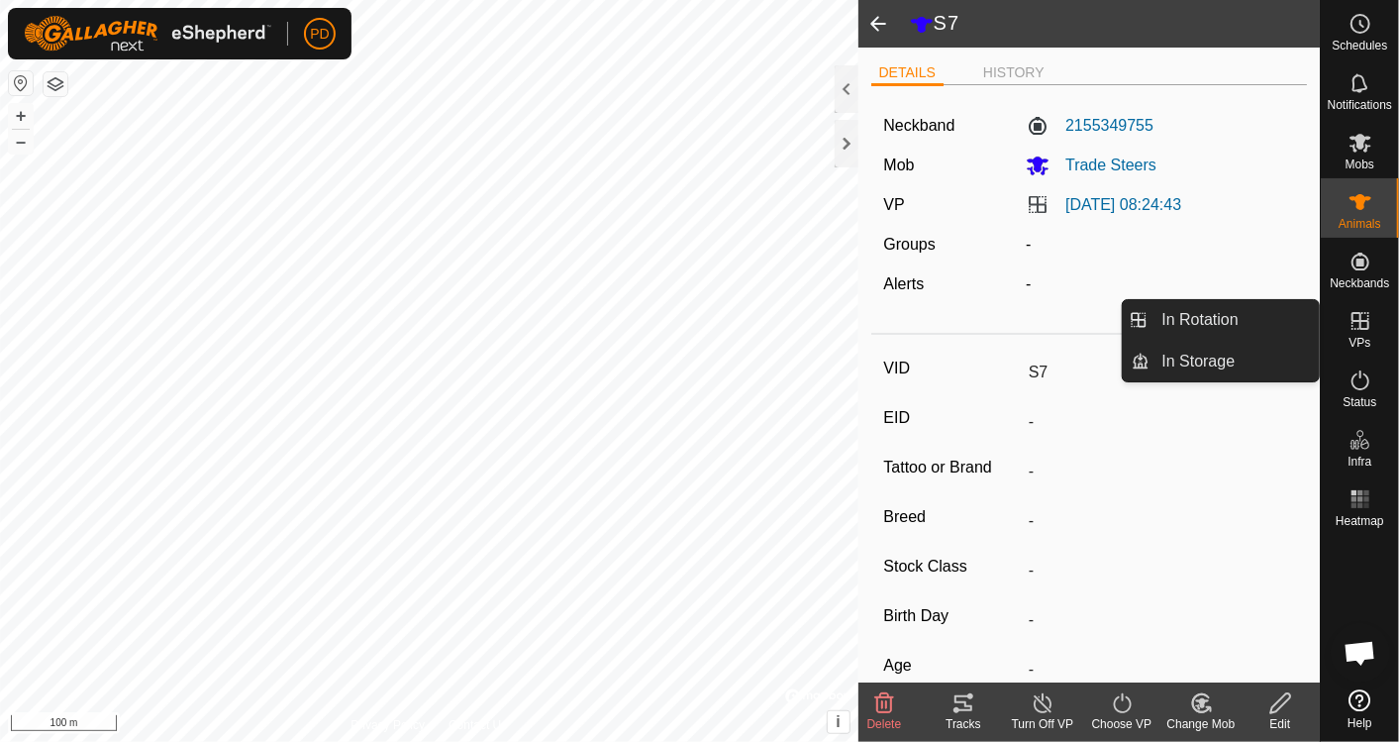 Image resolution: width=1399 pixels, height=742 pixels. What do you see at coordinates (1359, 224) in the screenshot?
I see `span: Animals` at bounding box center [1359, 224].